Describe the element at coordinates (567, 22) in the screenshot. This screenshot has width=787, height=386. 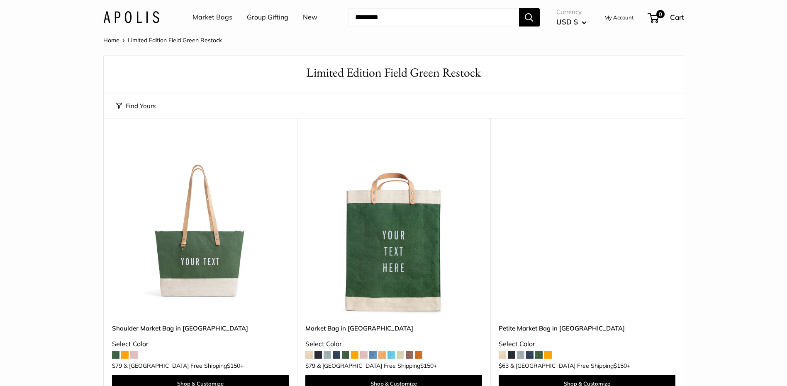
I see `span: USD $` at that location.